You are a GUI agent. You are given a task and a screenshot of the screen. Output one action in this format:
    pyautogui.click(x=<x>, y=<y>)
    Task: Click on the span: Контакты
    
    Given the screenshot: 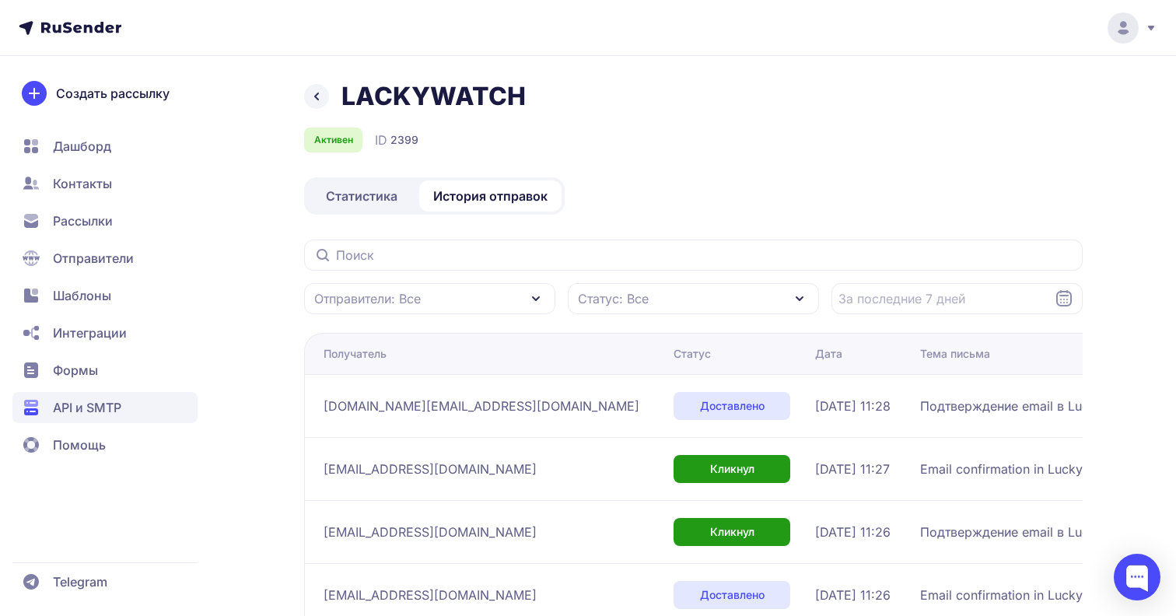 What is the action you would take?
    pyautogui.click(x=82, y=184)
    